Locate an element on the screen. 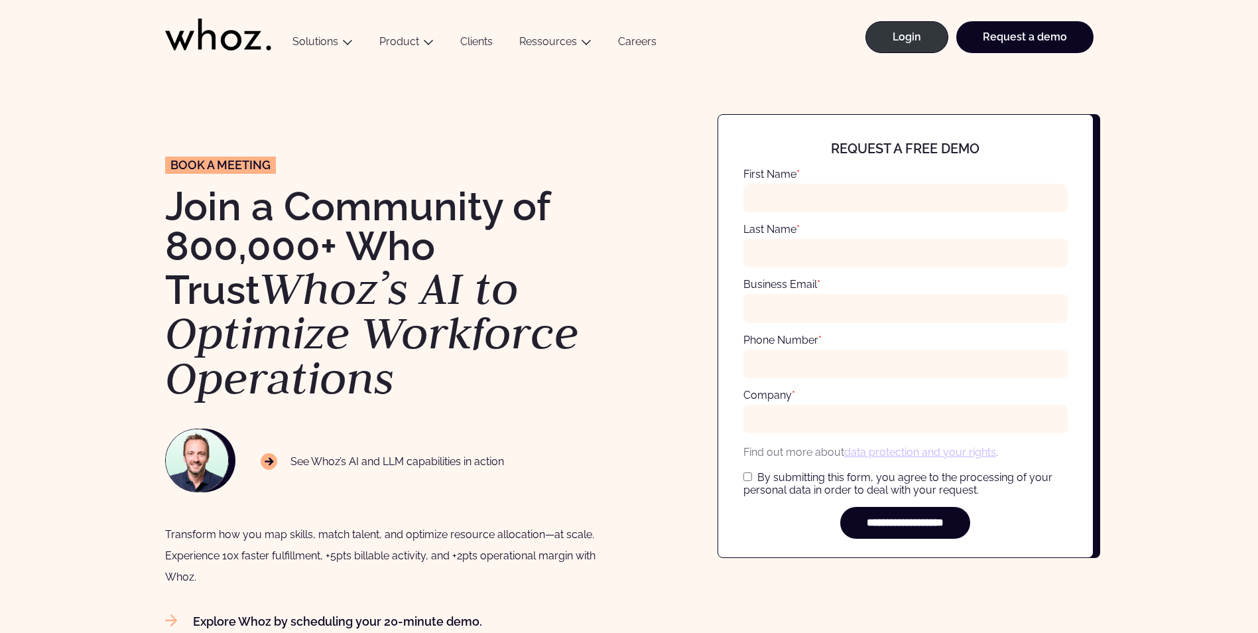 The height and width of the screenshot is (633, 1258). input: By submitting this form, you agree to the processing of your personal data in order to deal with ... is located at coordinates (747, 476).